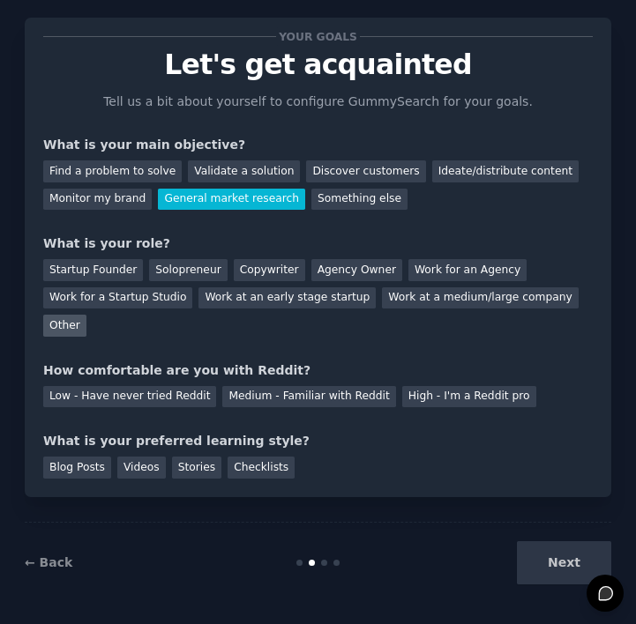 This screenshot has width=636, height=624. I want to click on div: Ideate/distribute content, so click(505, 171).